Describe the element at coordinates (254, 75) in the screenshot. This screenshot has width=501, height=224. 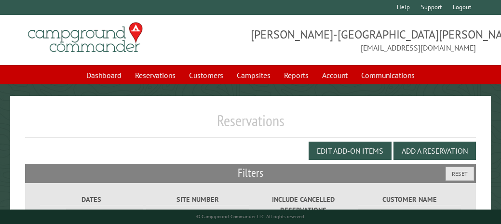
I see `a: Campsites` at that location.